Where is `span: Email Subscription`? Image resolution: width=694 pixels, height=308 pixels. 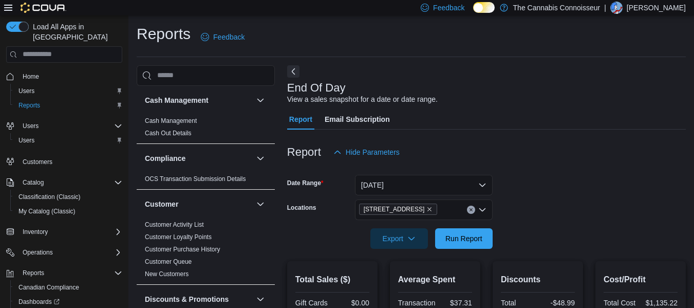
span: Email Subscription is located at coordinates (357, 119).